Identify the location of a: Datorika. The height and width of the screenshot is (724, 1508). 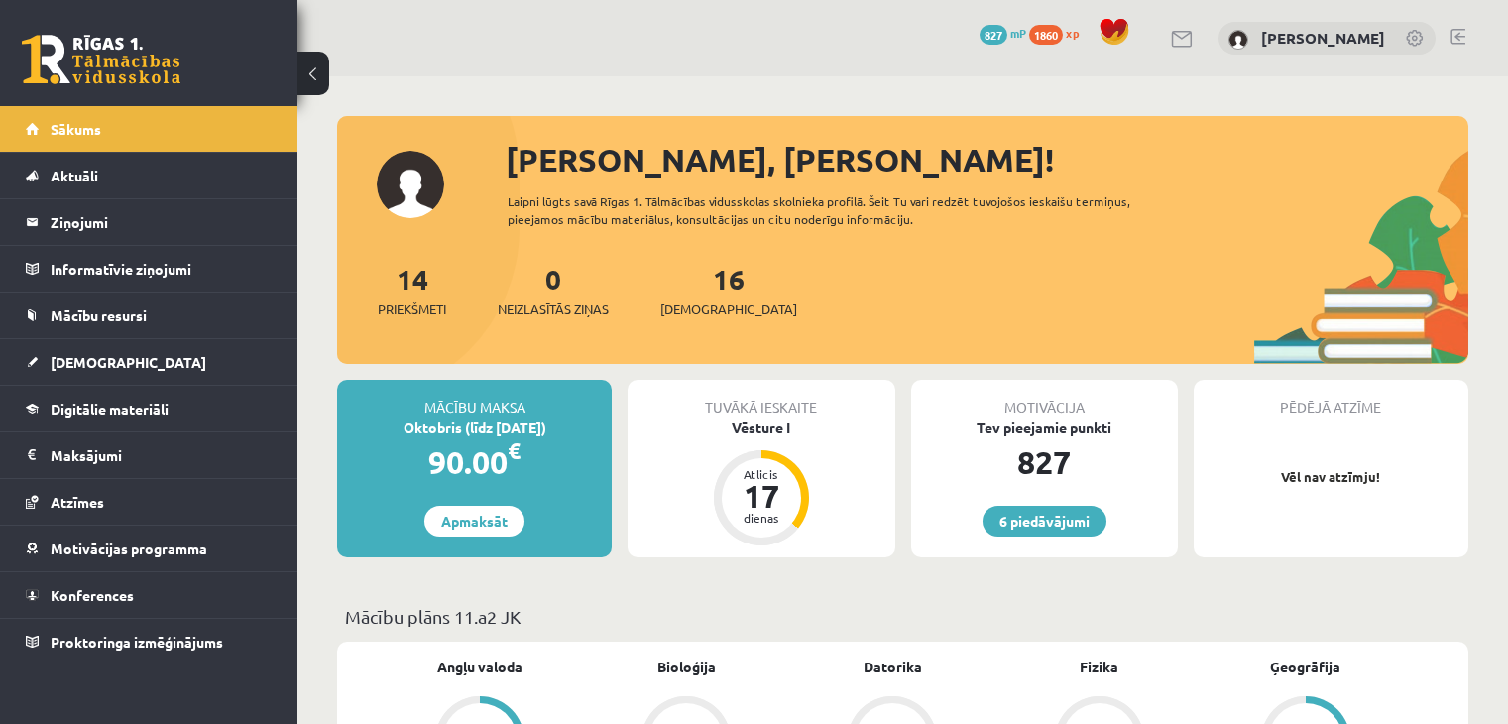
(892, 666).